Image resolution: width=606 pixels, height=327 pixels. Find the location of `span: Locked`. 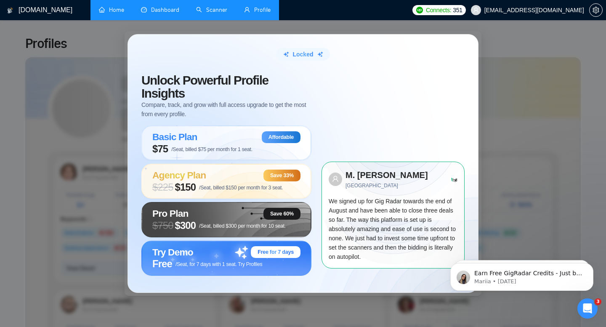

span: Locked is located at coordinates (303, 54).